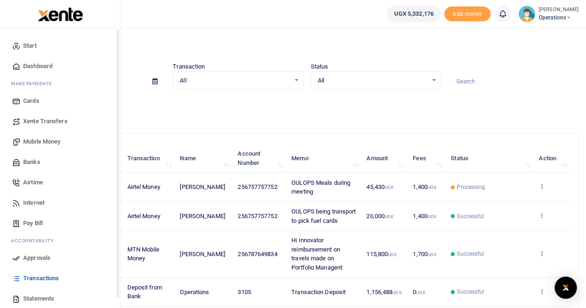 The height and width of the screenshot is (308, 586). Describe the element at coordinates (470, 187) in the screenshot. I see `span: Processing` at that location.